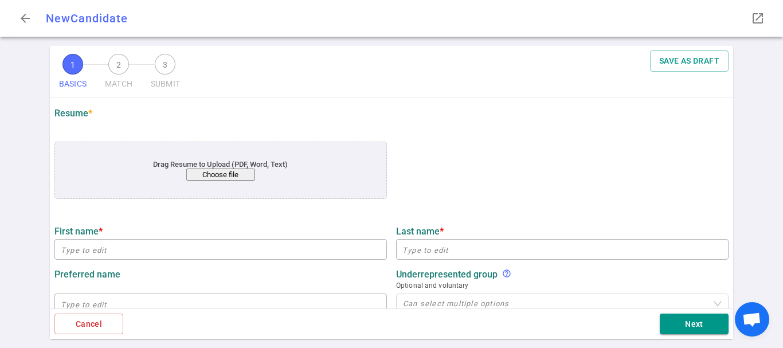 The width and height of the screenshot is (783, 348). What do you see at coordinates (506, 273) in the screenshot?
I see `i: help_outline` at bounding box center [506, 273].